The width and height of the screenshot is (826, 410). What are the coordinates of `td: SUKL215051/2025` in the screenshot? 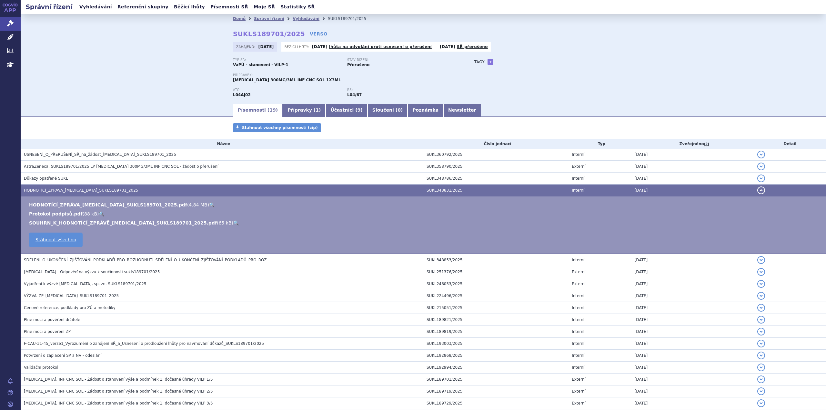 It's located at (496, 308).